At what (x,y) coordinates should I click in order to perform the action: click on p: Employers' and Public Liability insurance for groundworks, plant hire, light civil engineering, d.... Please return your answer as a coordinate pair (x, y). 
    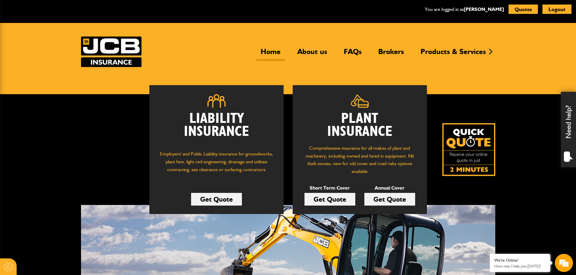
    Looking at the image, I should click on (216, 165).